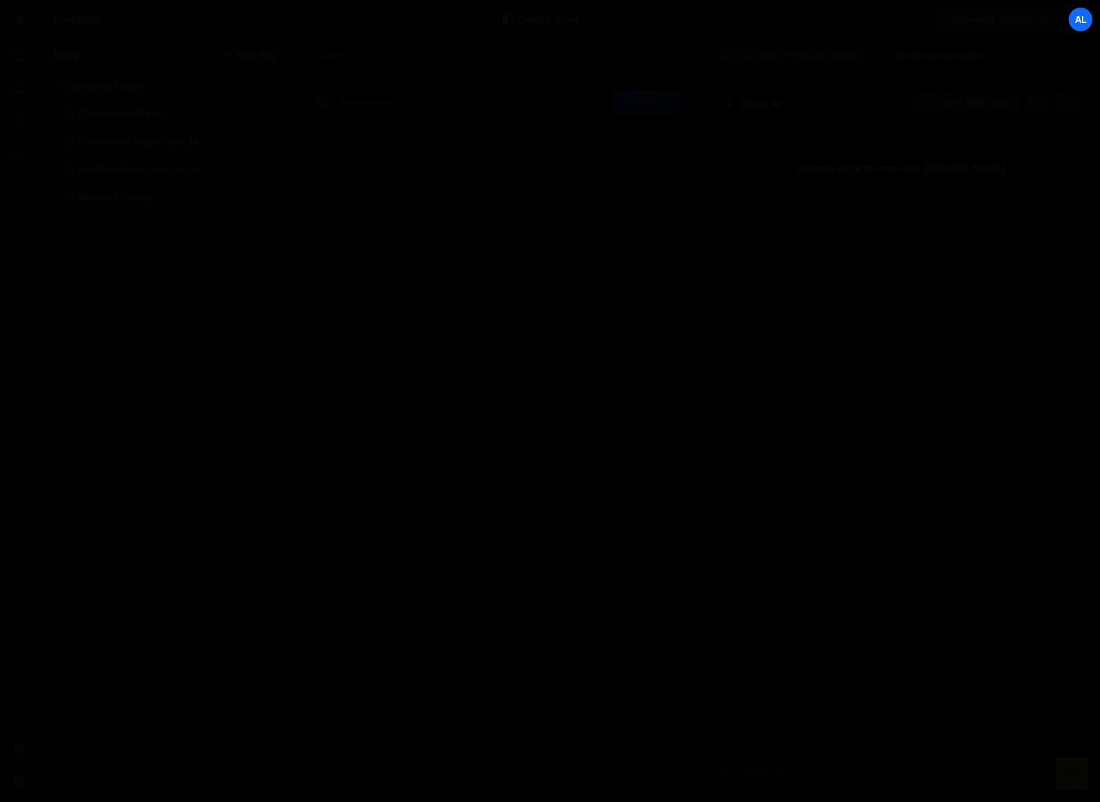 Image resolution: width=1100 pixels, height=802 pixels. What do you see at coordinates (753, 103) in the screenshot?
I see `h2: Slater AI` at bounding box center [753, 103].